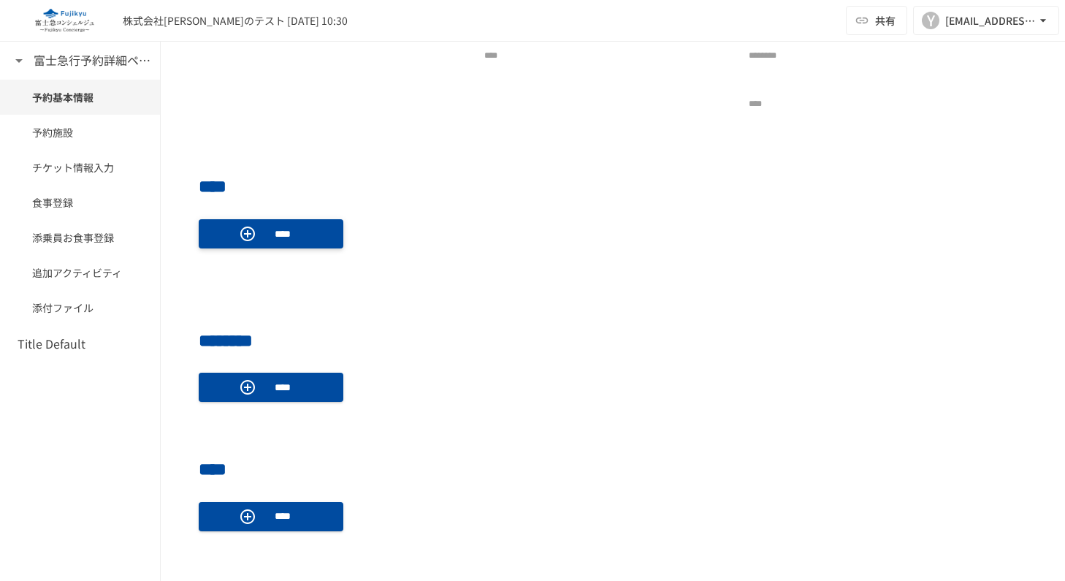 The width and height of the screenshot is (1065, 581). I want to click on span: 共有, so click(885, 20).